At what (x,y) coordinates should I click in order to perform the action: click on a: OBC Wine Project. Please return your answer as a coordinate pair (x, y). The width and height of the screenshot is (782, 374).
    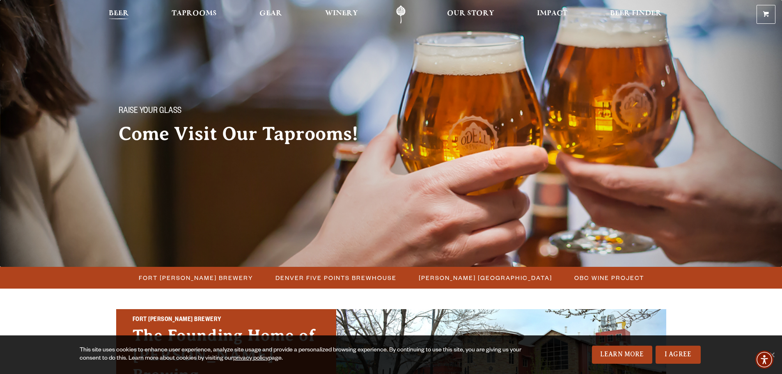
    Looking at the image, I should click on (609, 277).